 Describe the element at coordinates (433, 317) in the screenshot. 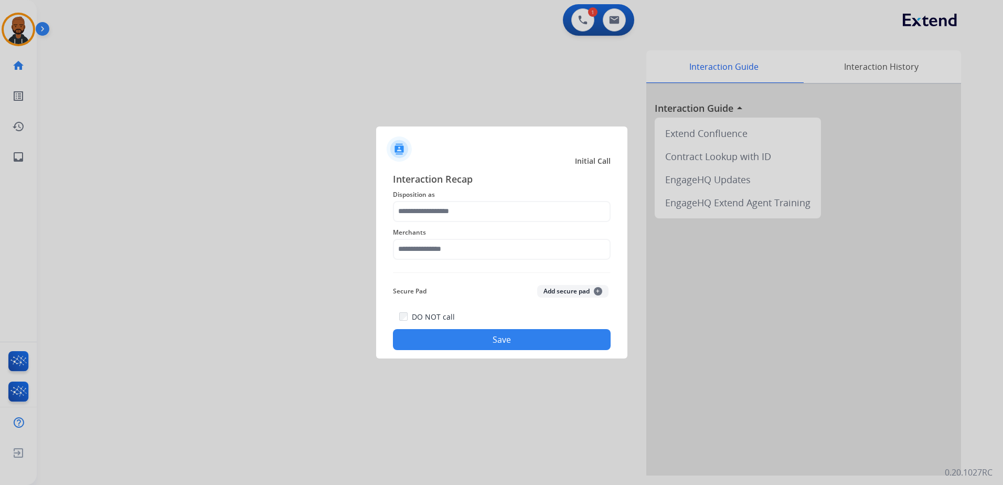

I see `label: DO NOT call` at that location.